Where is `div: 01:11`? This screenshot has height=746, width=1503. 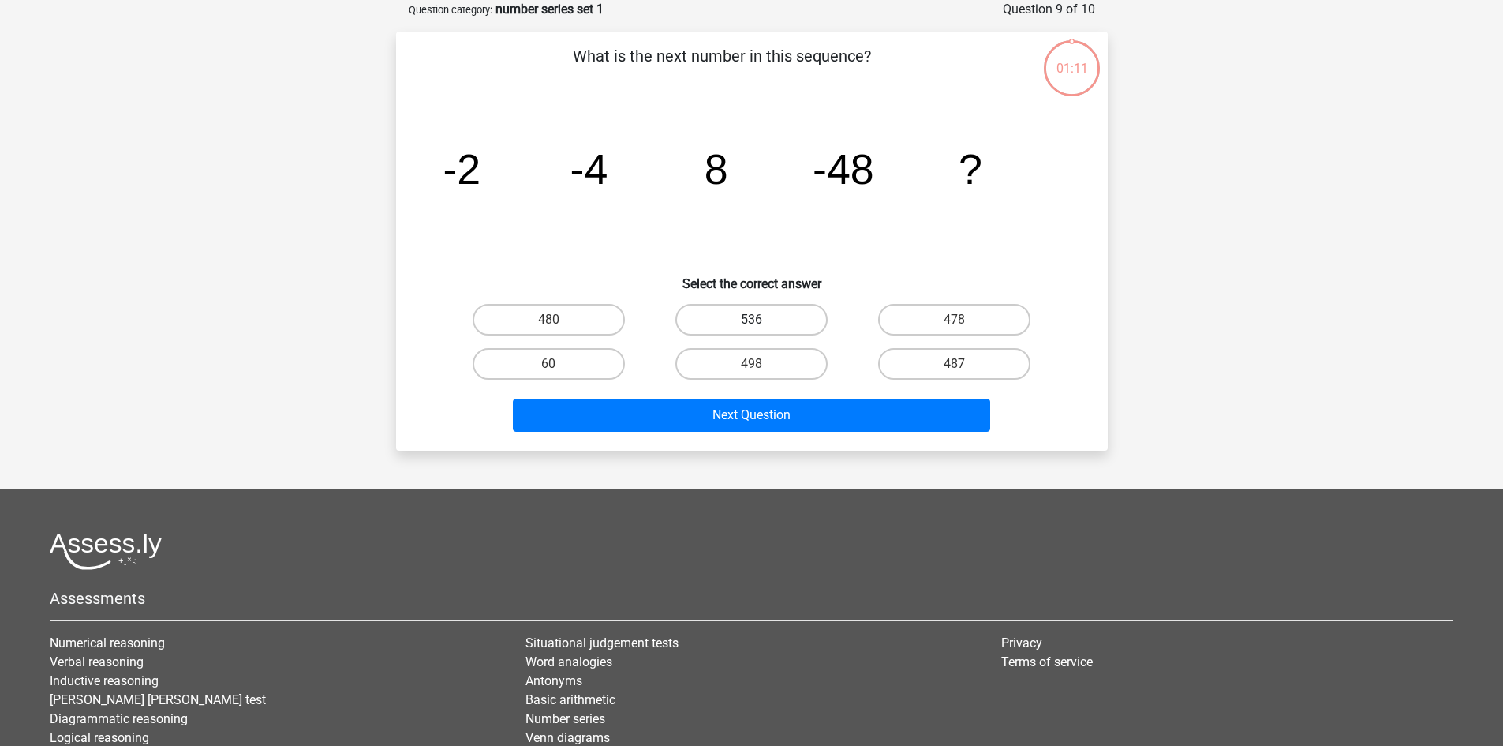
div: 01:11 is located at coordinates (1072, 58).